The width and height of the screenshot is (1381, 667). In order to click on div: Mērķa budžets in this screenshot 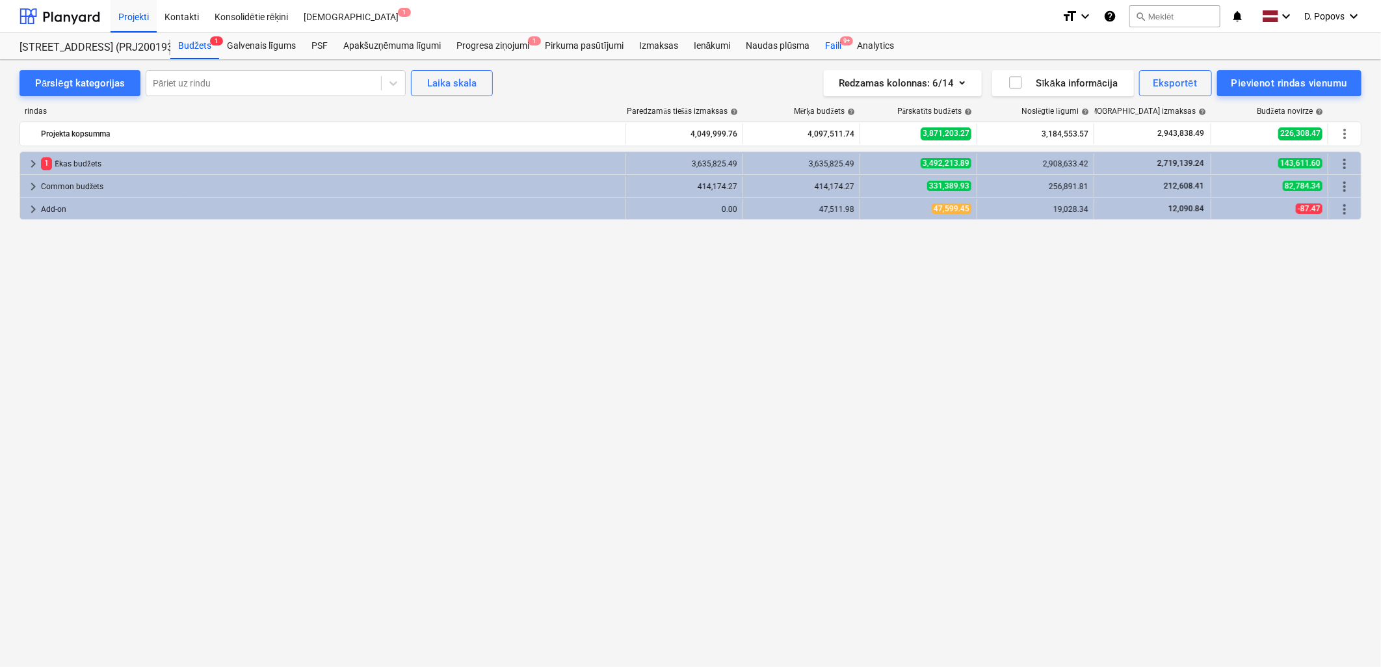, I will do `click(825, 111)`.